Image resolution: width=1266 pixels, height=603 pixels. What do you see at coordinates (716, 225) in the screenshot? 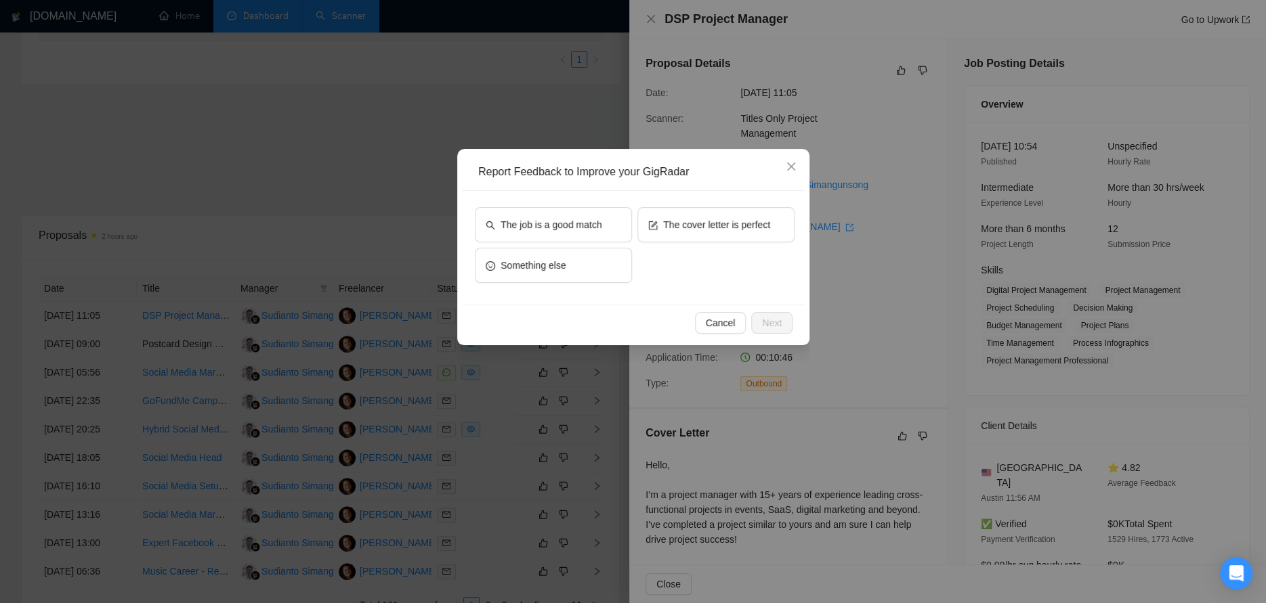
I see `span: The cover letter is perfect` at bounding box center [716, 225].